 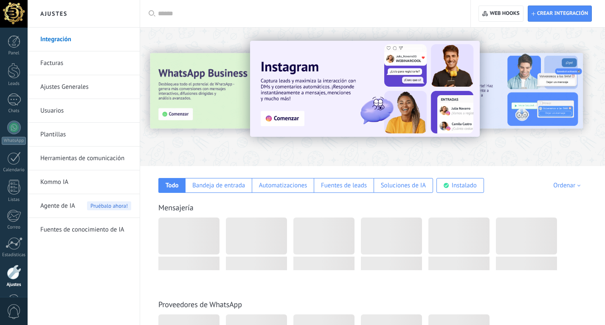 I want to click on li: Herramientas de comunicación, so click(x=84, y=158).